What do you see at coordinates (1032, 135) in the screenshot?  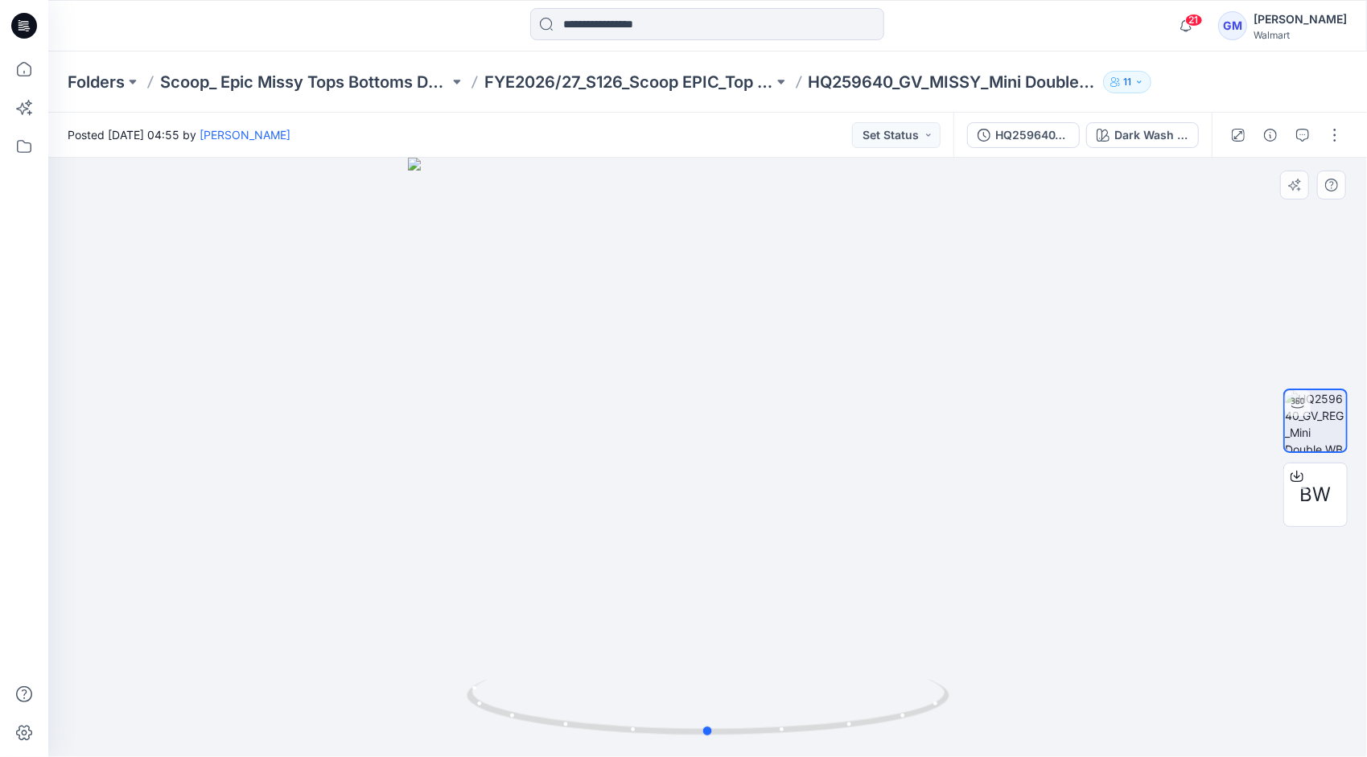 I see `div: HQ259640_GV_MISSY_Mini Double WB Skirt` at bounding box center [1032, 135].